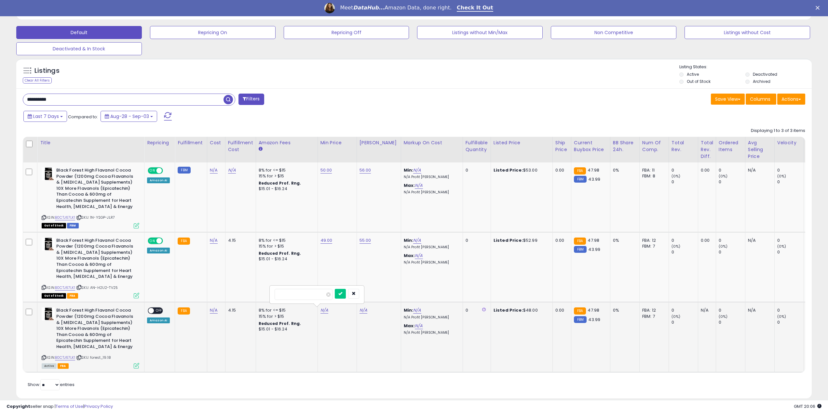 The image size is (828, 413). What do you see at coordinates (365, 241) in the screenshot?
I see `a: 55.00` at bounding box center [365, 241].